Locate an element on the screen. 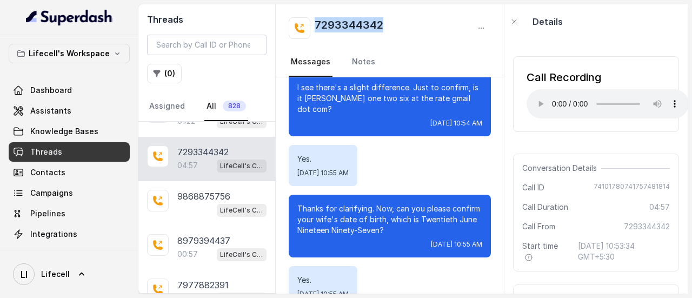 The image size is (692, 298). a: Assigned is located at coordinates (167, 107).